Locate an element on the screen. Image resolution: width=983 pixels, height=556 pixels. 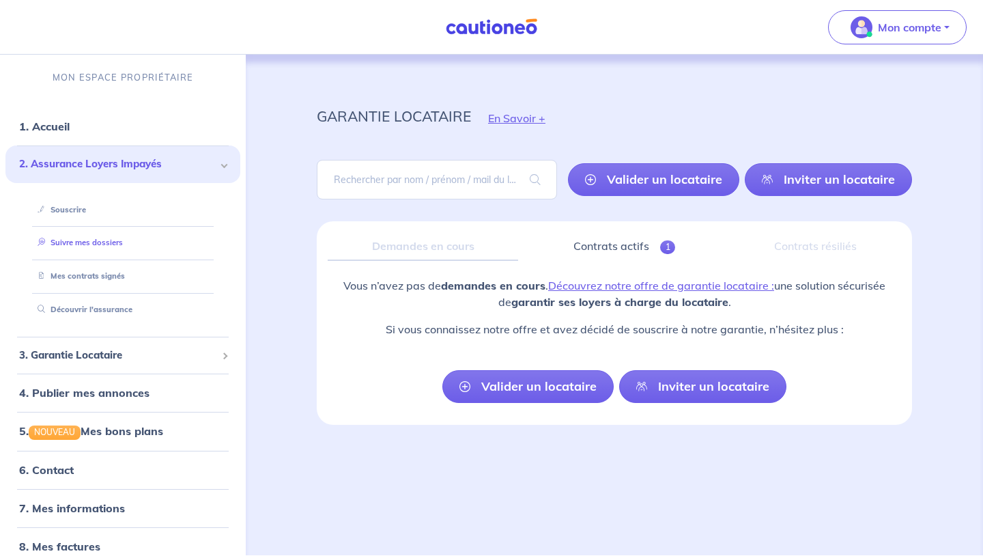
img: Cautioneo is located at coordinates (492, 27).